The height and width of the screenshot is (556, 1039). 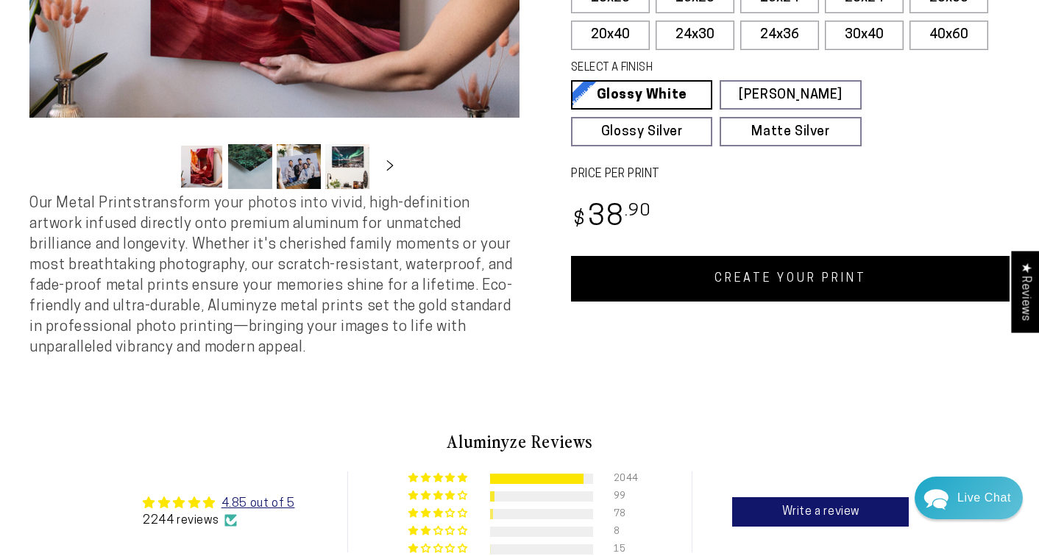 I want to click on button: Load image 4 in gallery view, so click(x=347, y=166).